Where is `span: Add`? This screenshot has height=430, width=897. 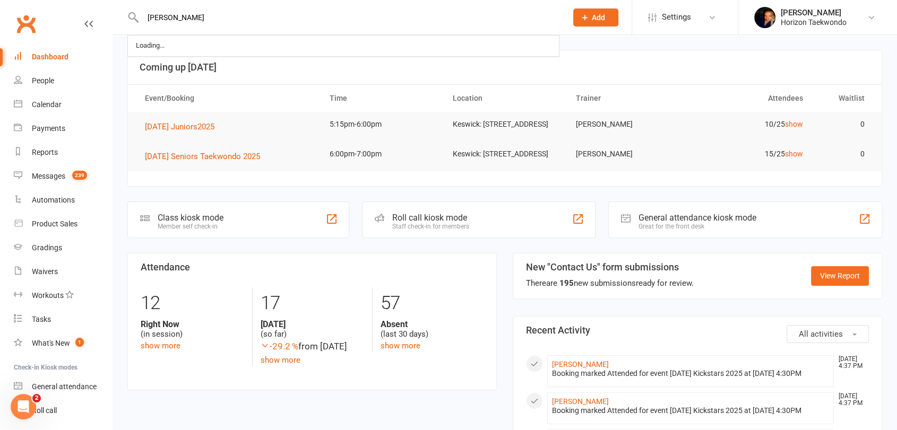
span: Add is located at coordinates (598, 18).